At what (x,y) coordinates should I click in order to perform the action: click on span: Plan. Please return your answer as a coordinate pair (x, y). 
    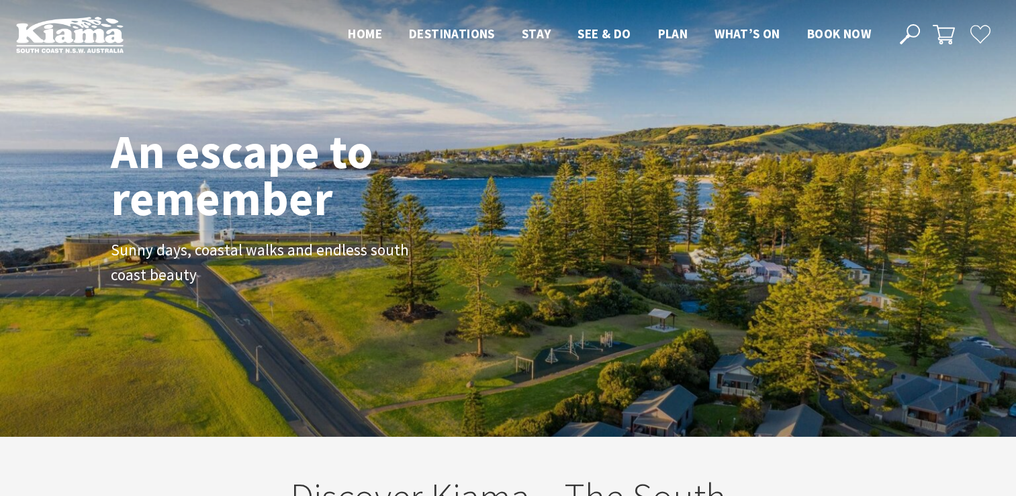
    Looking at the image, I should click on (673, 34).